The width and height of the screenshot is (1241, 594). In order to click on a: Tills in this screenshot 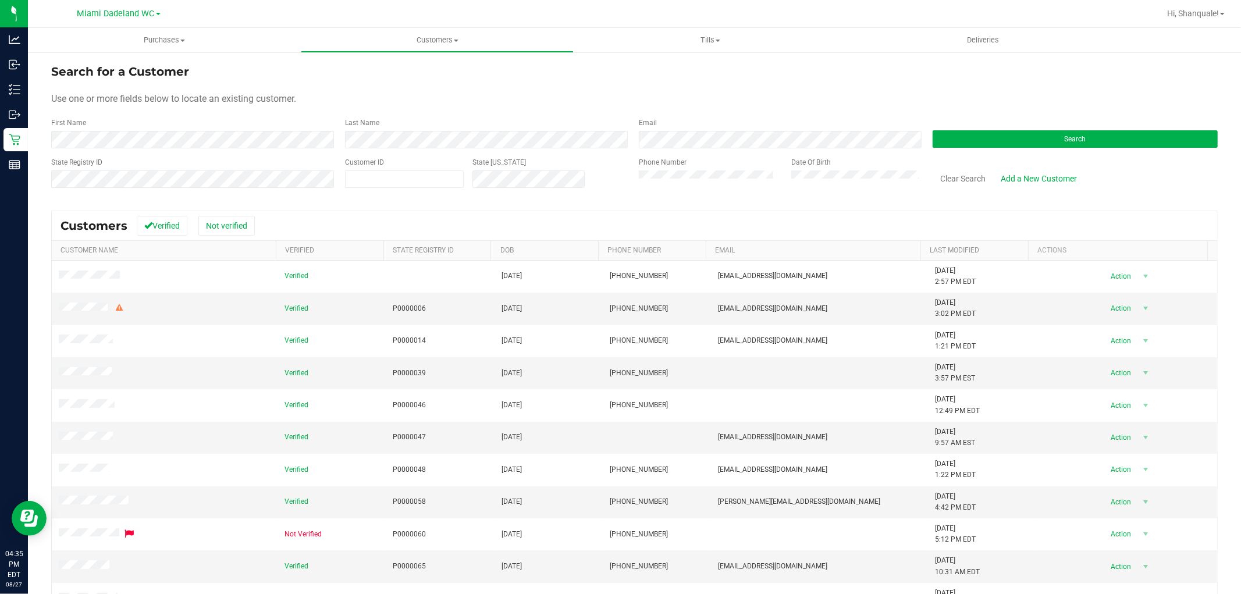, I will do `click(710, 40)`.